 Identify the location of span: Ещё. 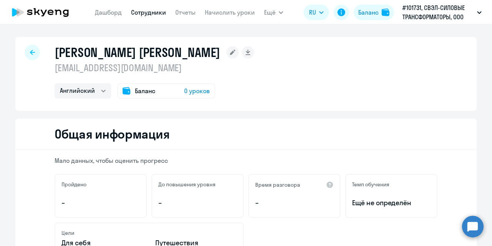
(270, 12).